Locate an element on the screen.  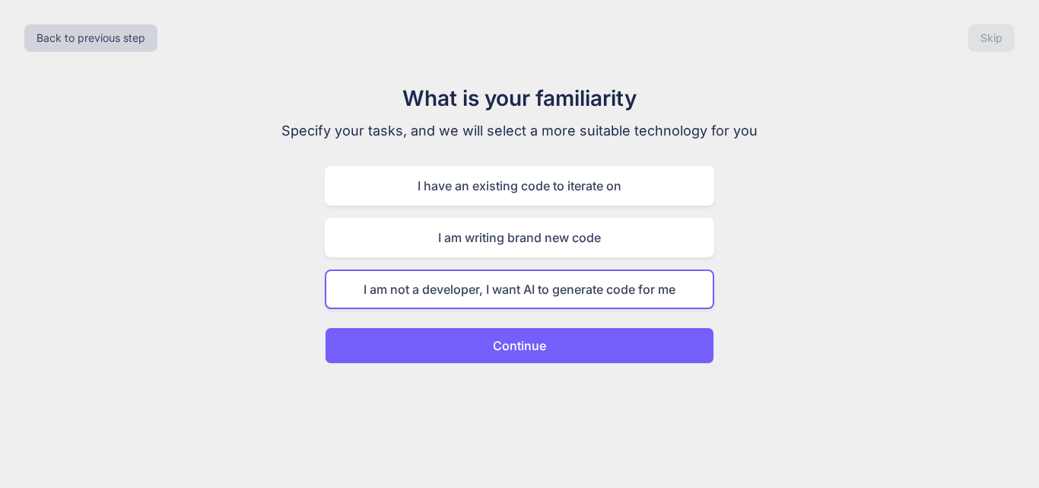
p: Specify your tasks, and we will select a more suitable technology for you is located at coordinates (520, 131).